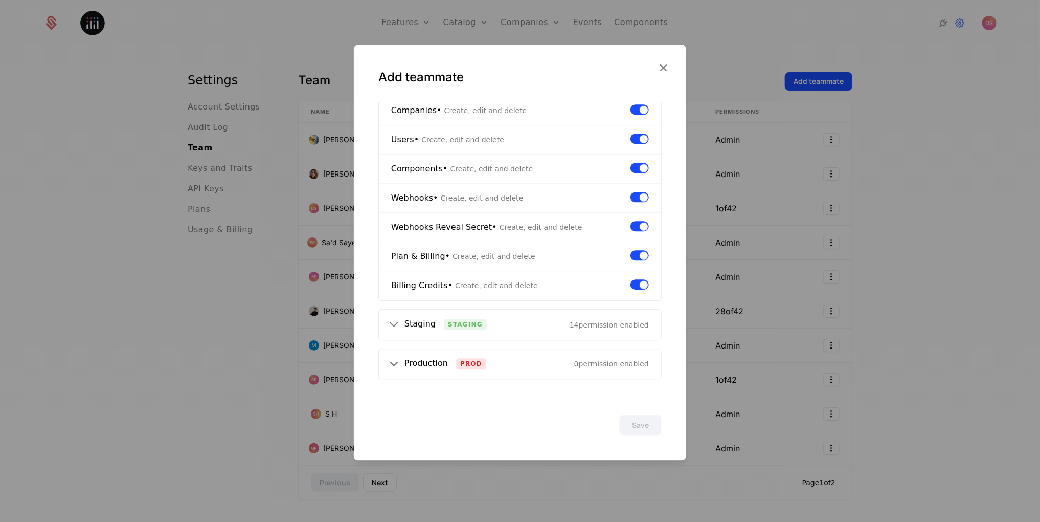  I want to click on div: Production, so click(426, 364).